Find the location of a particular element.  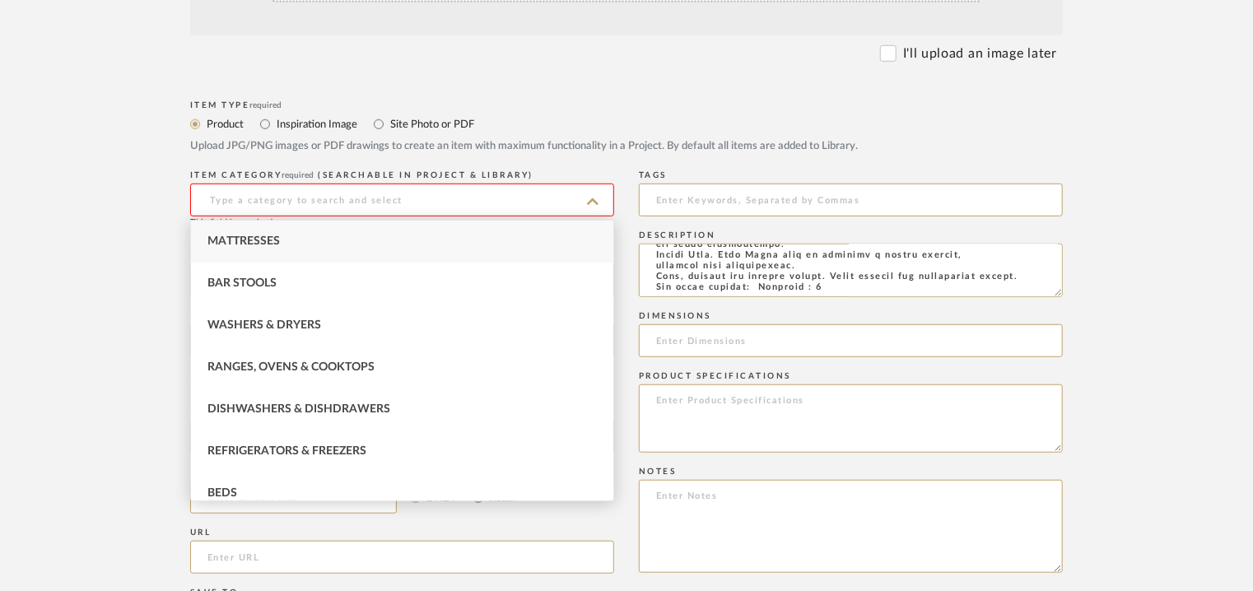

mat-radio-group: Select item type is located at coordinates (626, 123).